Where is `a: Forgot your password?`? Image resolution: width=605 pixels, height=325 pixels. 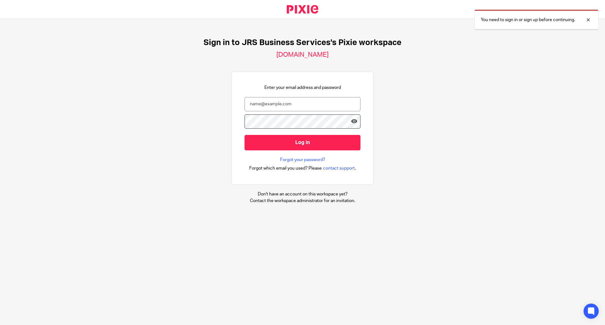
a: Forgot your password? is located at coordinates (302, 160).